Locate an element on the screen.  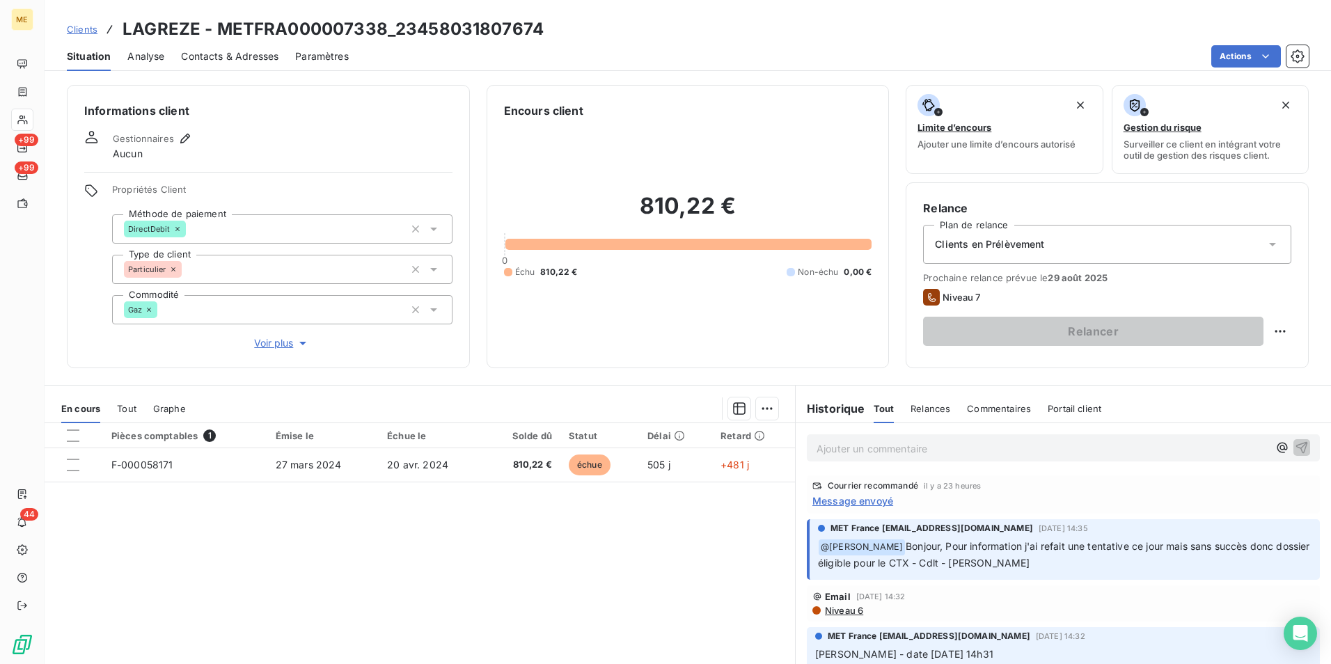
button: Voir plus is located at coordinates (282, 343).